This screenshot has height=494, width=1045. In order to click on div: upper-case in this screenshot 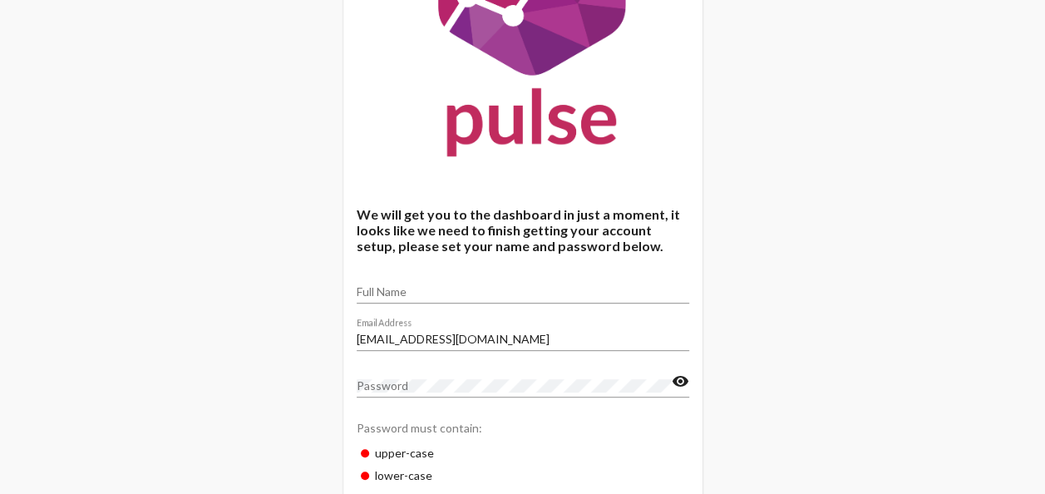, I will do `click(523, 452)`.